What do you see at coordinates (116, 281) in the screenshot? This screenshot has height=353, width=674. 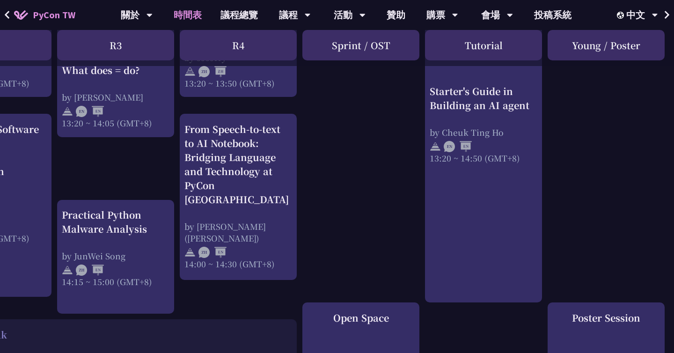 I see `div: 14:15 ~ 15:00 (GMT+8)` at bounding box center [116, 281].